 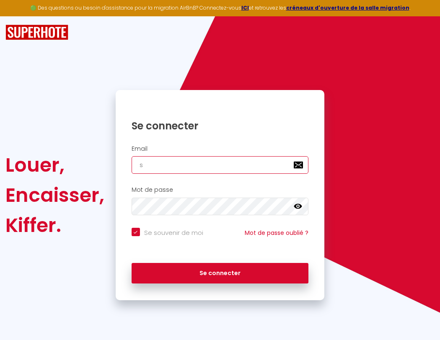 What do you see at coordinates (55, 165) in the screenshot?
I see `div: Louer,` at bounding box center [55, 165].